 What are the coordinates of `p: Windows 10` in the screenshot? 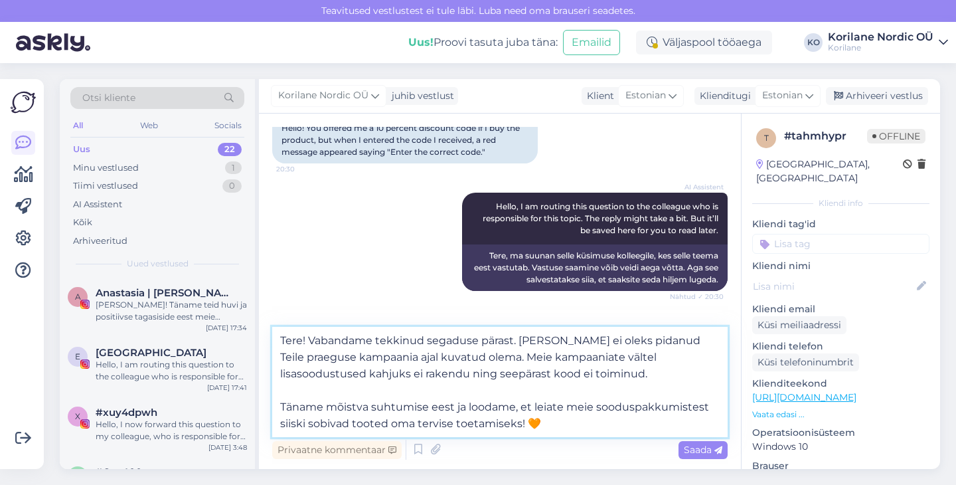 It's located at (840, 446).